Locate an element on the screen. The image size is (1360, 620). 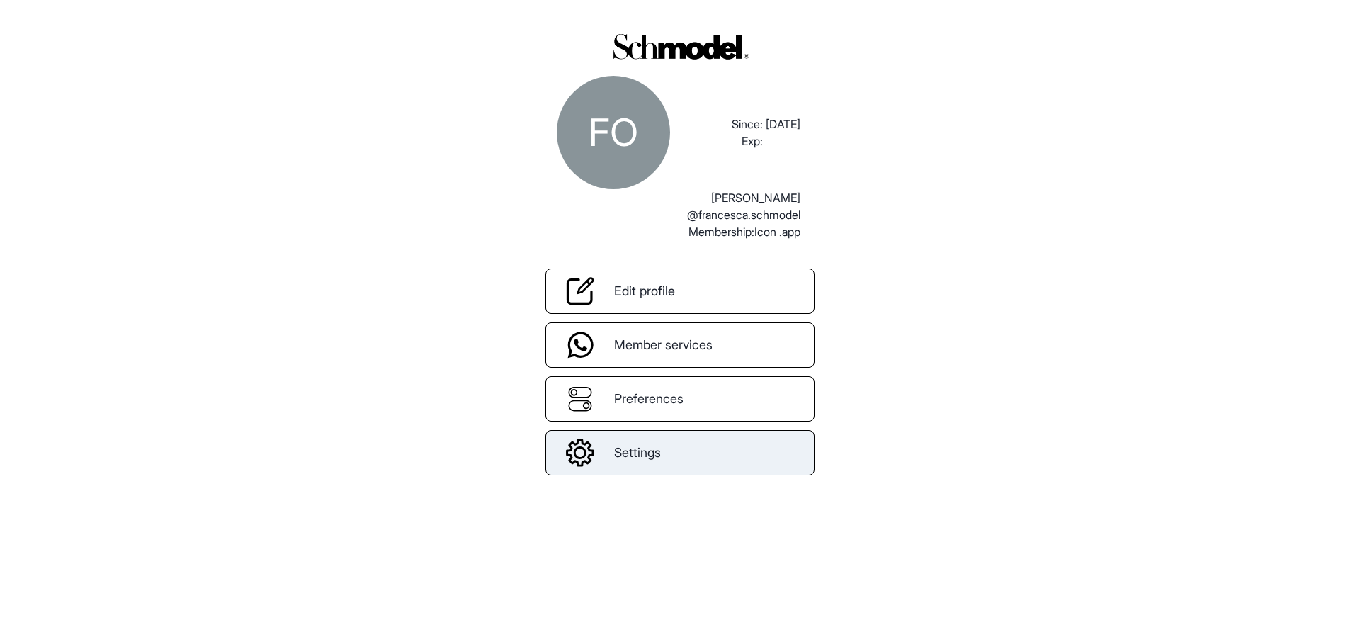
p: Exp: is located at coordinates (752, 141).